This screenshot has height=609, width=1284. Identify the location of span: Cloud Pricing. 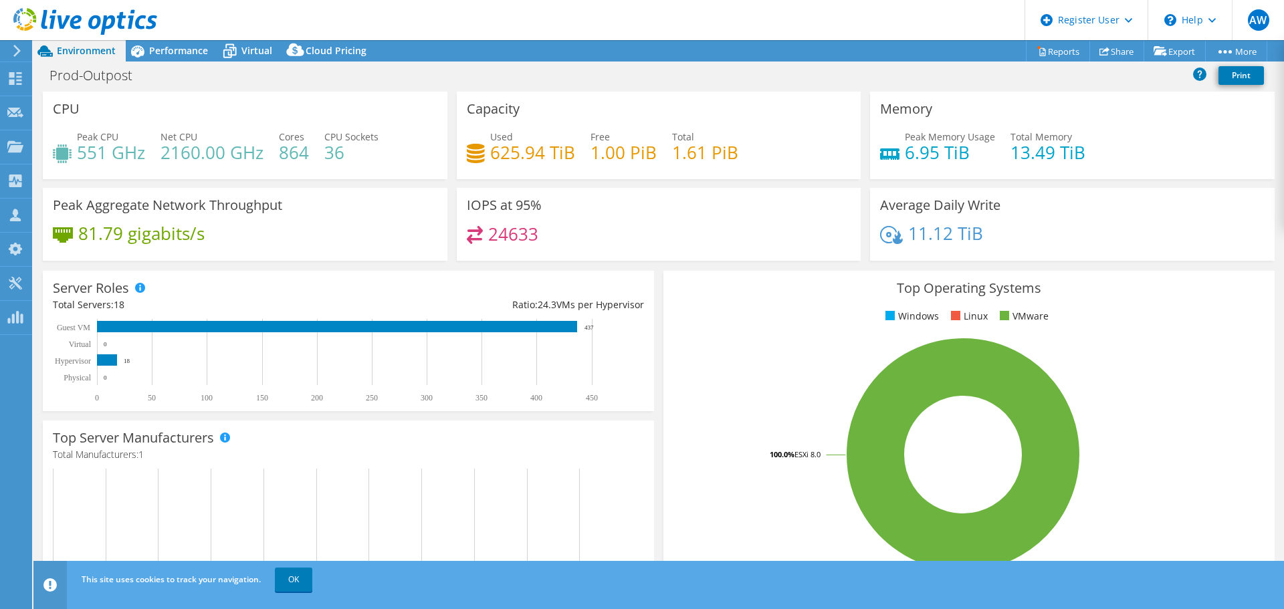
(336, 50).